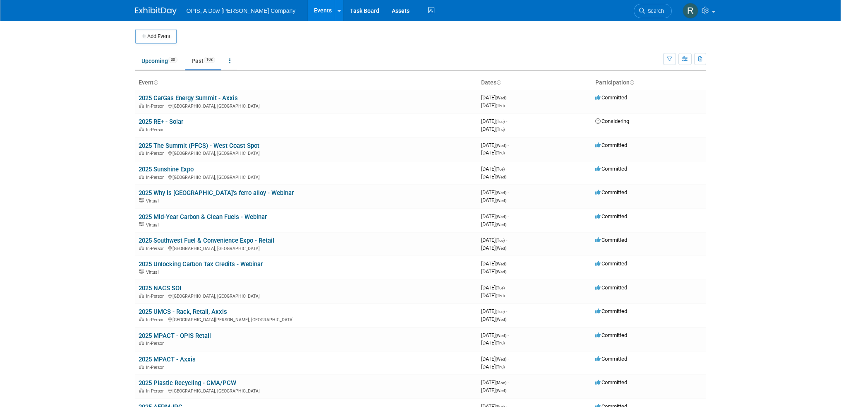 The image size is (841, 407). Describe the element at coordinates (306, 83) in the screenshot. I see `th: Event` at that location.